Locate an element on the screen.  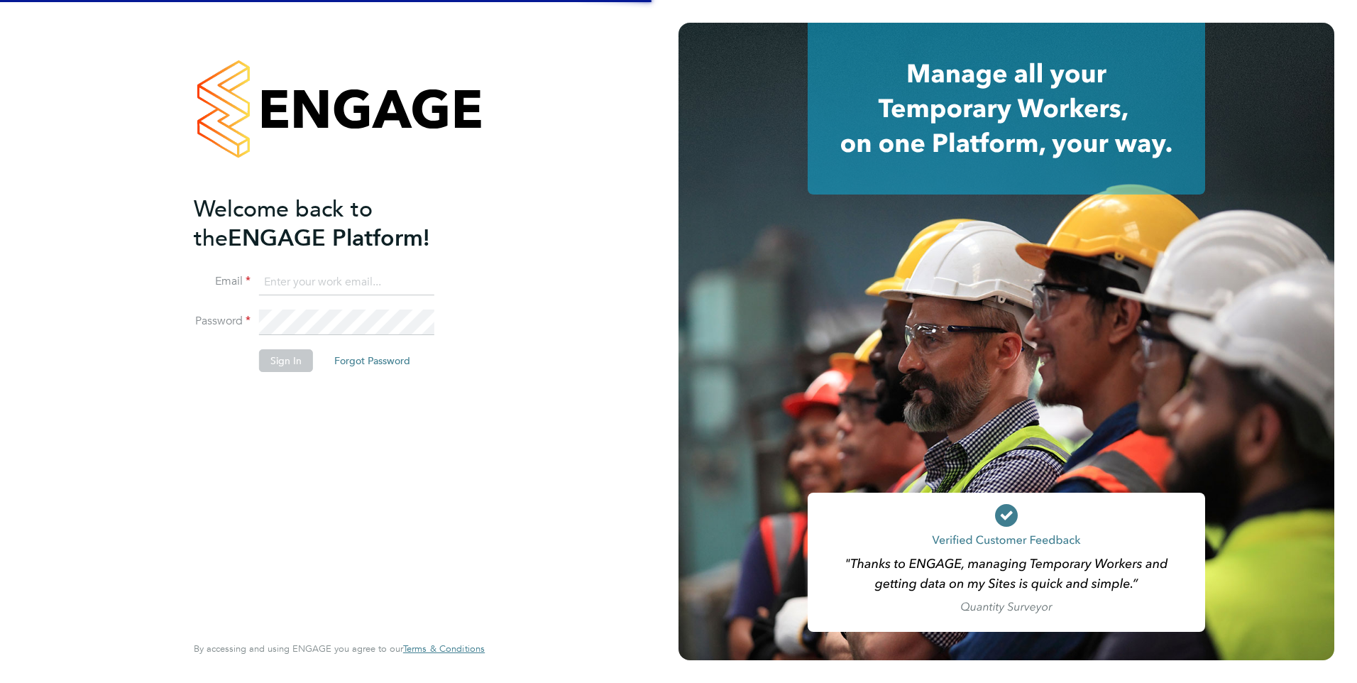
label: Email is located at coordinates (222, 281).